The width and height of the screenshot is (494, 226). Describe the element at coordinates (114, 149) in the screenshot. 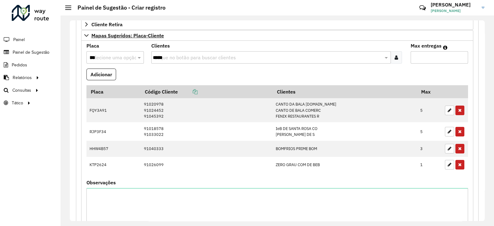

I see `td: HHW4B57` at that location.